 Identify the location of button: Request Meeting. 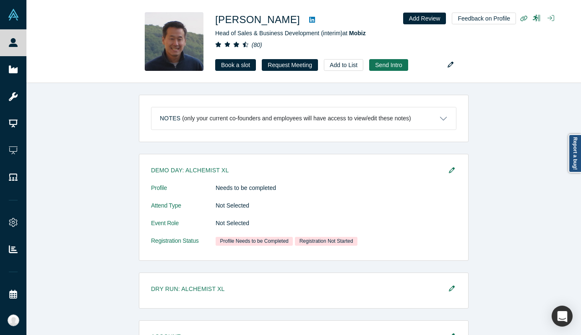
(290, 65).